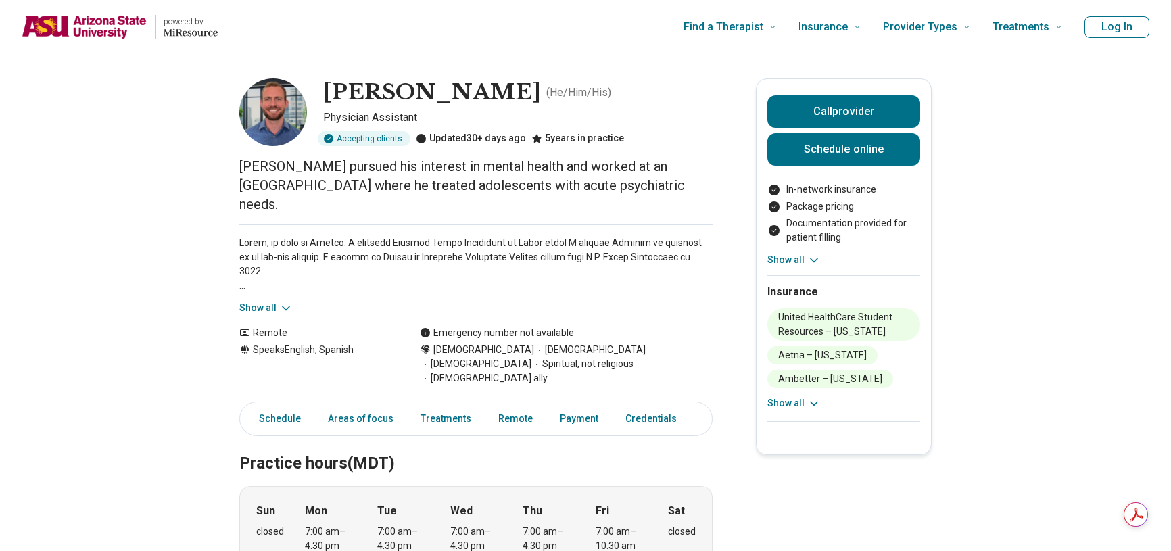 The height and width of the screenshot is (551, 1171). Describe the element at coordinates (579, 418) in the screenshot. I see `a: Payment` at that location.